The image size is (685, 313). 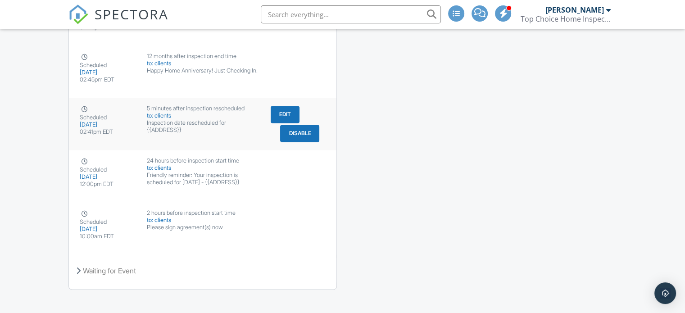 What do you see at coordinates (131, 14) in the screenshot?
I see `span: SPECTORA` at bounding box center [131, 14].